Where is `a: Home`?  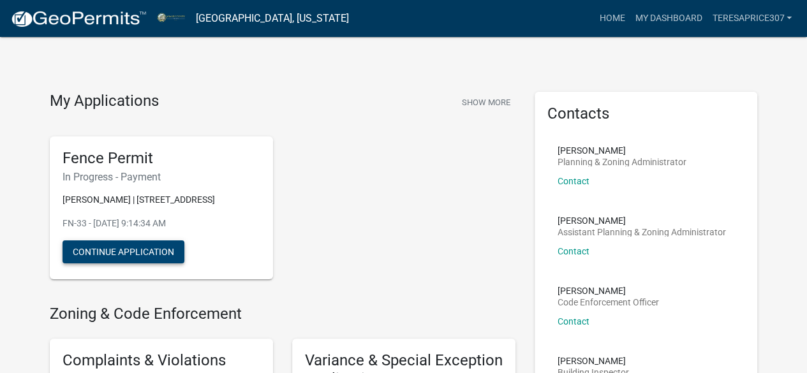 a: Home is located at coordinates (612, 19).